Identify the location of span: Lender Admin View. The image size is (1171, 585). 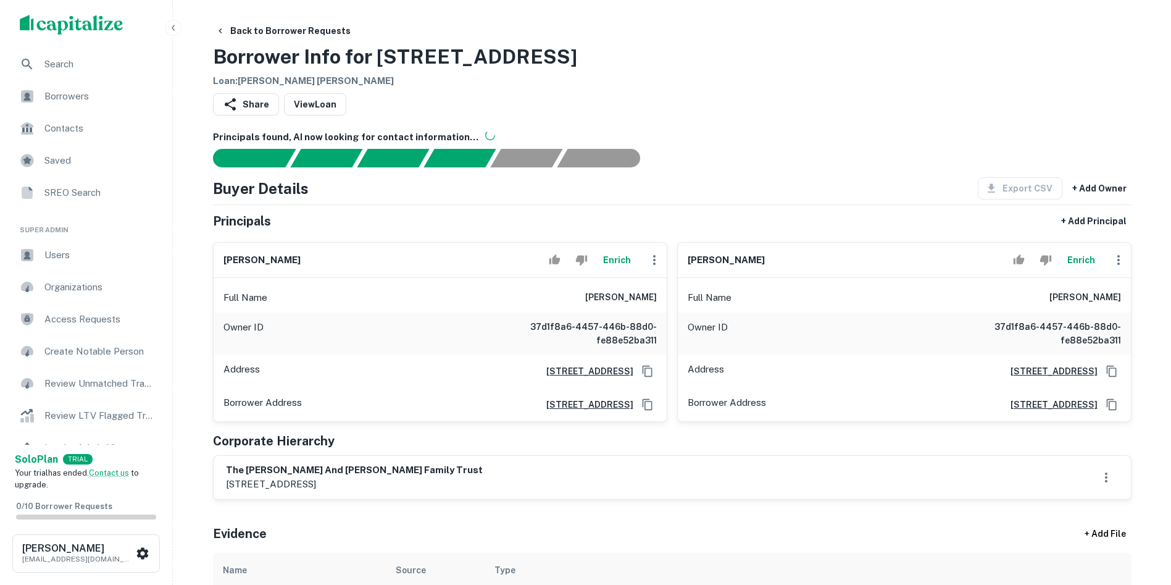
(99, 447).